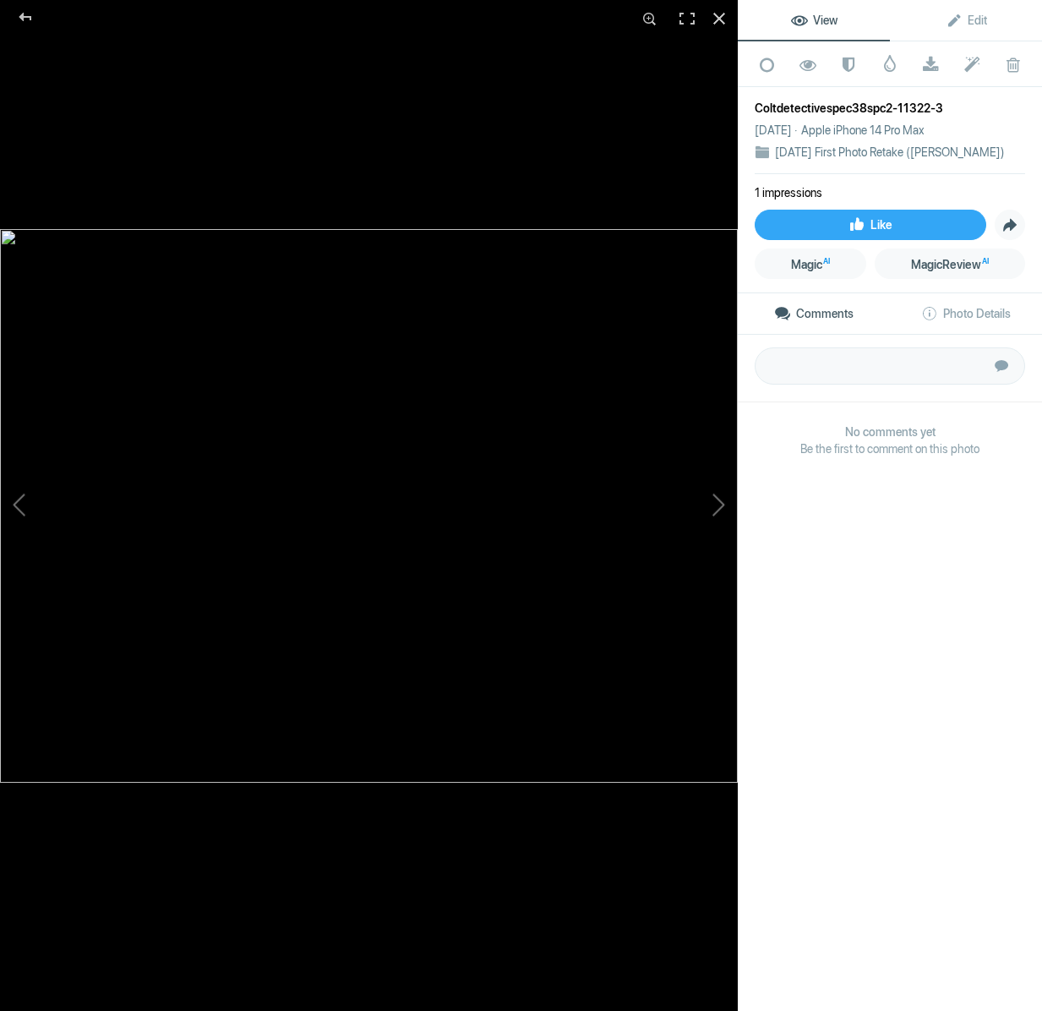 The height and width of the screenshot is (1011, 1042). I want to click on span: MagicReview, so click(950, 265).